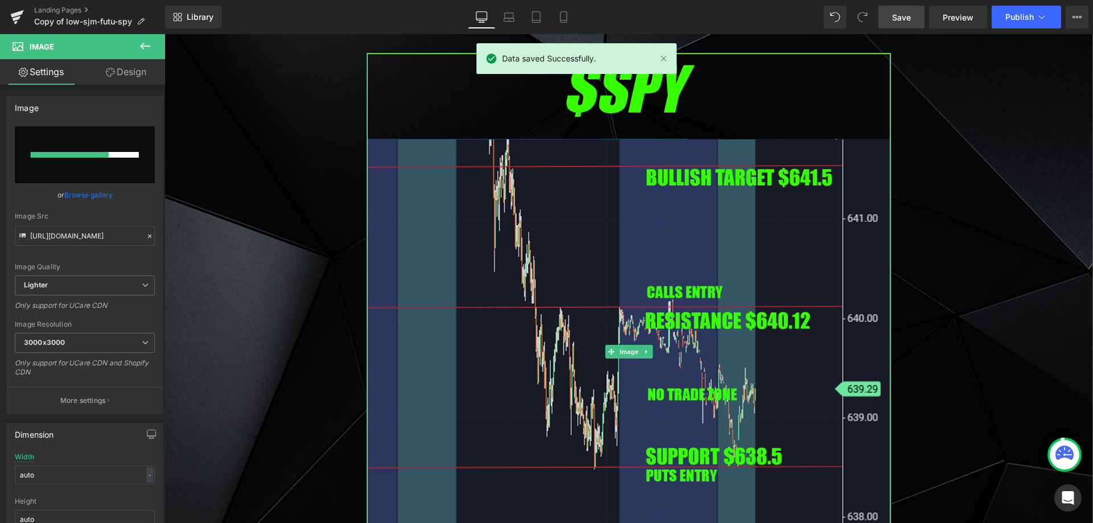  What do you see at coordinates (85, 216) in the screenshot?
I see `div: Image Src` at bounding box center [85, 216].